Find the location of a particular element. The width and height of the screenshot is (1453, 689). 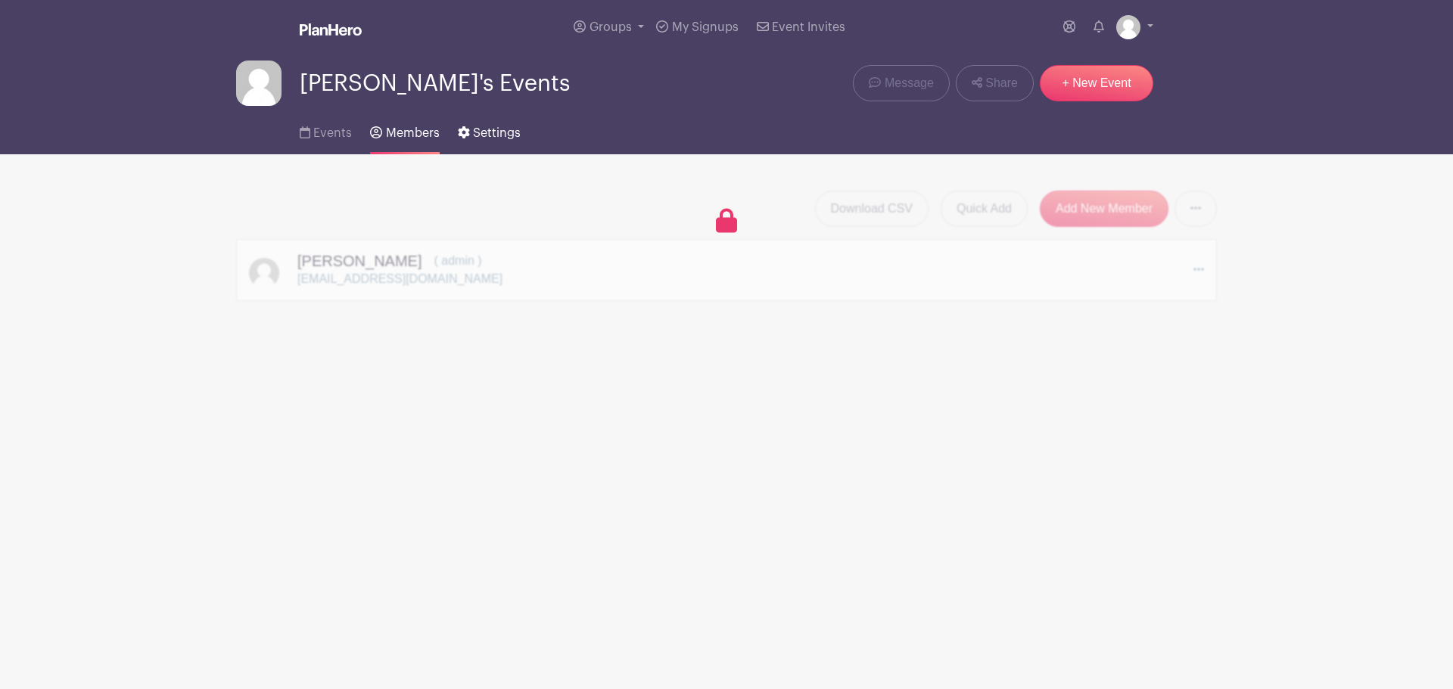

span: Groups is located at coordinates (611, 27).